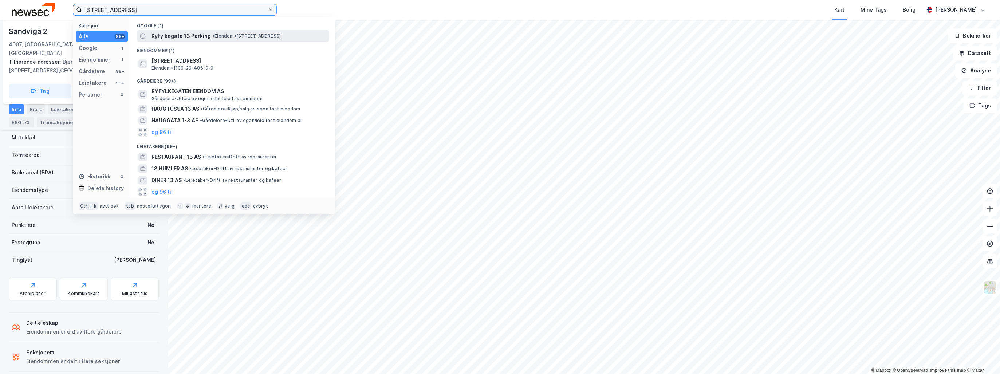  I want to click on a: Mapbox, so click(881, 370).